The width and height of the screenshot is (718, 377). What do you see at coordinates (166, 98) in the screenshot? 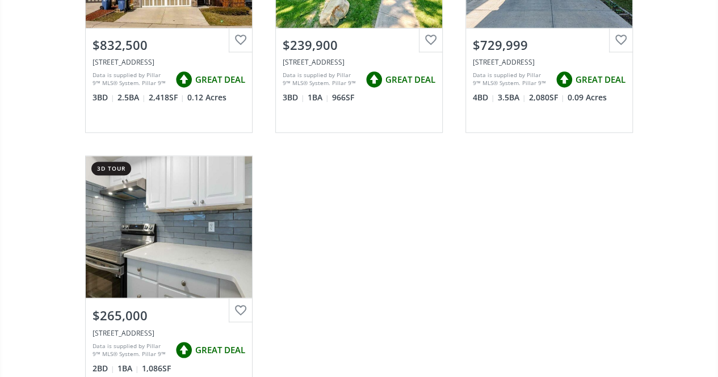
I see `span: 2,418 SF` at bounding box center [166, 98].